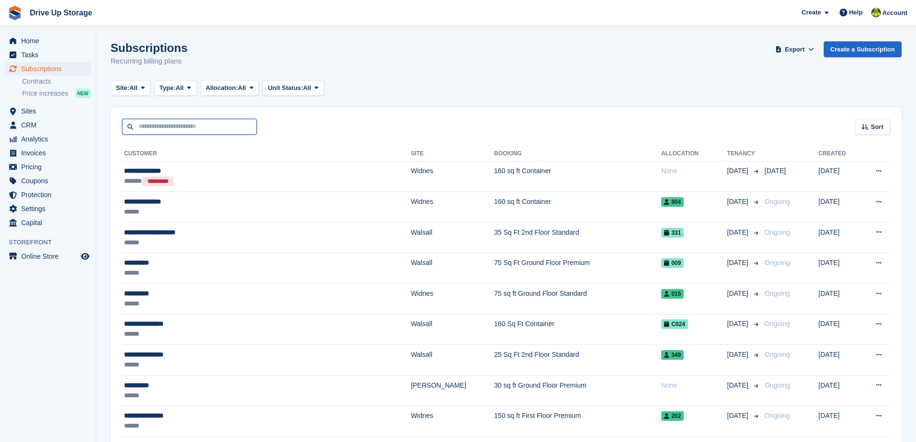 The image size is (916, 442). I want to click on img: stora-icon-8386f47178a22dfd0bd8f6a31ec36ba5ce8667c1dd55bd0f319d3a0aa187defe.svg, so click(15, 13).